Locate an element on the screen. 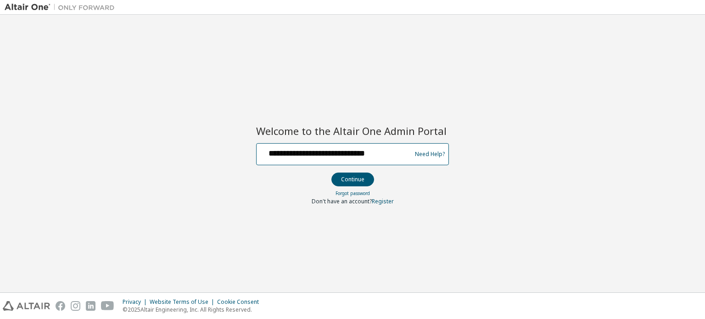 This screenshot has height=319, width=705. a: Forgot password is located at coordinates (352, 193).